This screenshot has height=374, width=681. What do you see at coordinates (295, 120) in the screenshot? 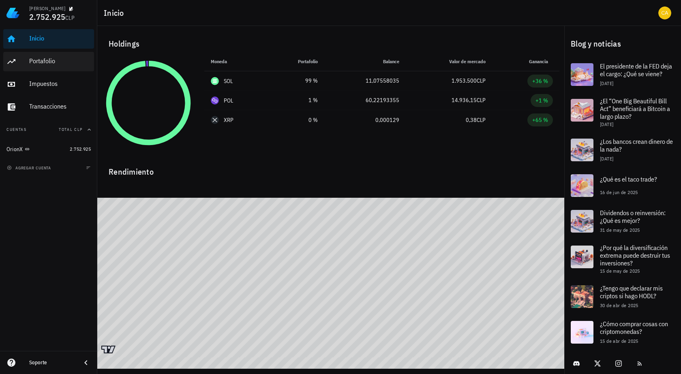
I see `div: 0 %` at bounding box center [295, 120].